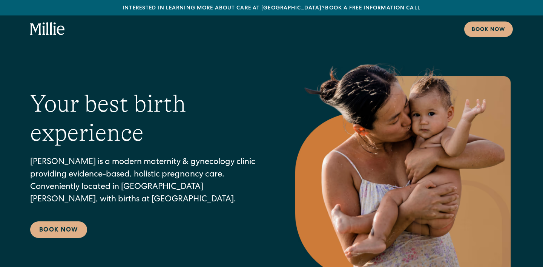  Describe the element at coordinates (58, 230) in the screenshot. I see `a: Book Now` at that location.